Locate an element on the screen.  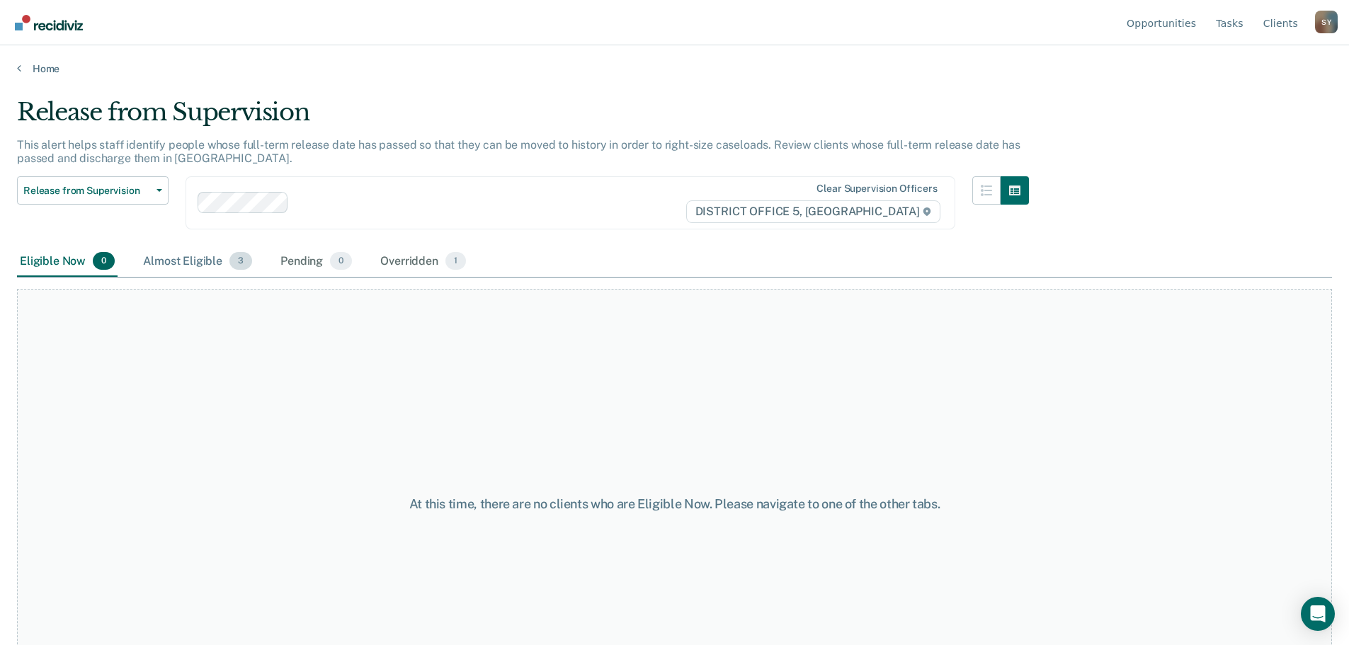
p: This alert helps staff identify people whose full-term release date has passed so that they can b... is located at coordinates (518, 152).